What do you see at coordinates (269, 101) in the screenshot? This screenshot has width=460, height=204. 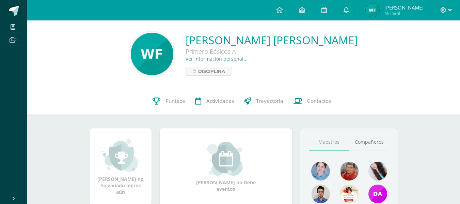 I see `span: Trayectoria` at bounding box center [269, 101].